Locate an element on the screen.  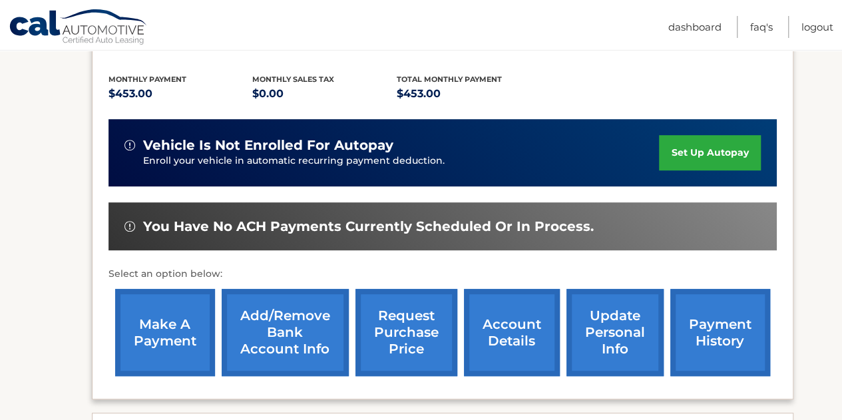
span: Monthly Payment is located at coordinates (147, 79).